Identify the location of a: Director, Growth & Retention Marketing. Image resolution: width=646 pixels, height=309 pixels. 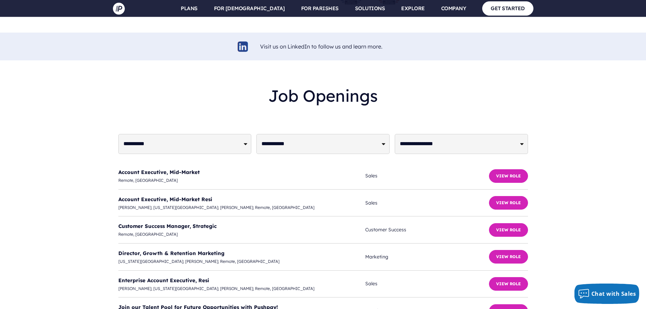
(171, 253).